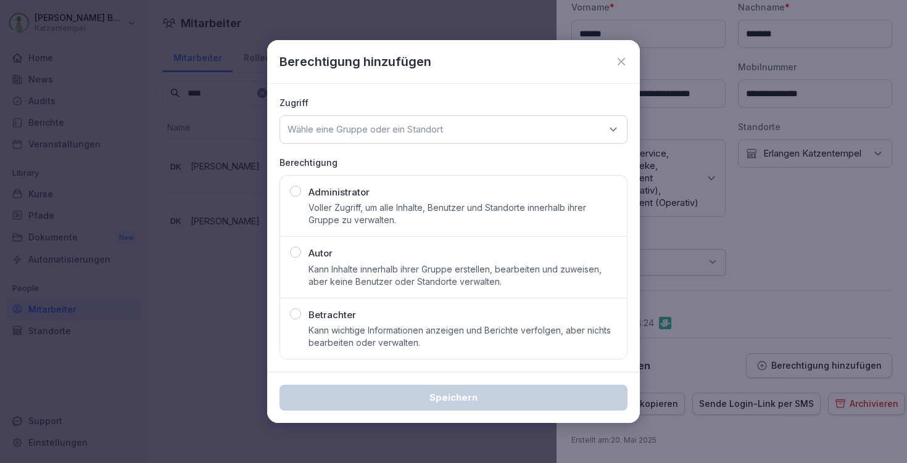 This screenshot has height=463, width=907. What do you see at coordinates (463, 214) in the screenshot?
I see `p: Voller Zugriff, um alle Inhalte, Benutzer und Standorte innerhalb ihrer Gruppe zu verwalten.` at bounding box center [463, 214].